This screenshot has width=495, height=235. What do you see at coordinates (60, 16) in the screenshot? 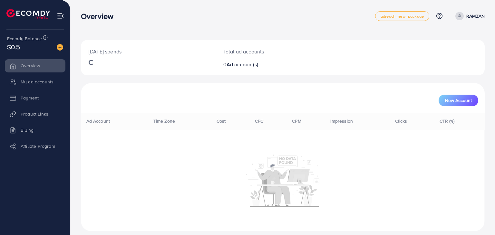
I see `img: menu` at bounding box center [60, 16].